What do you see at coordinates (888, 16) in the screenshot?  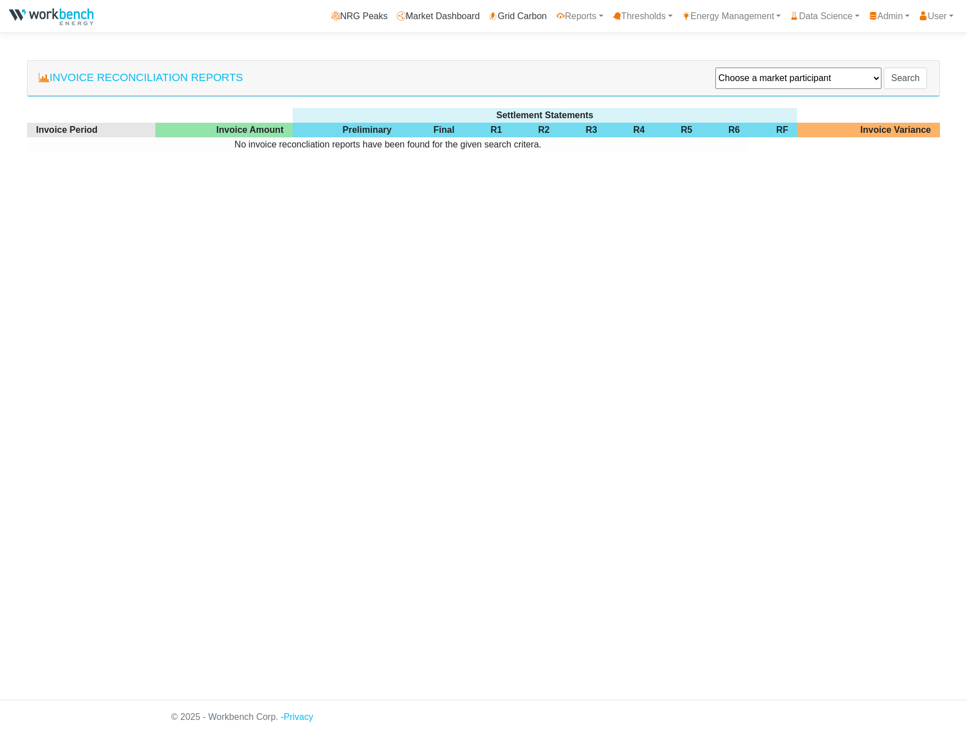 I see `a: Admin` at bounding box center [888, 16].